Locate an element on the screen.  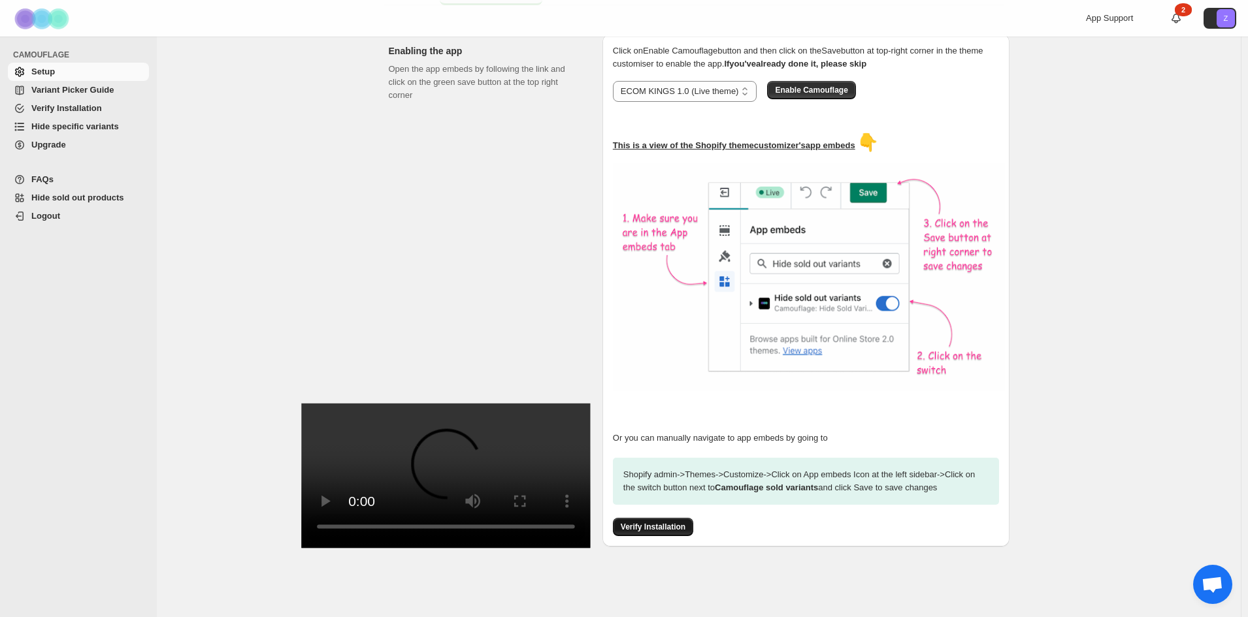
h2: Enabling the app is located at coordinates (485, 51).